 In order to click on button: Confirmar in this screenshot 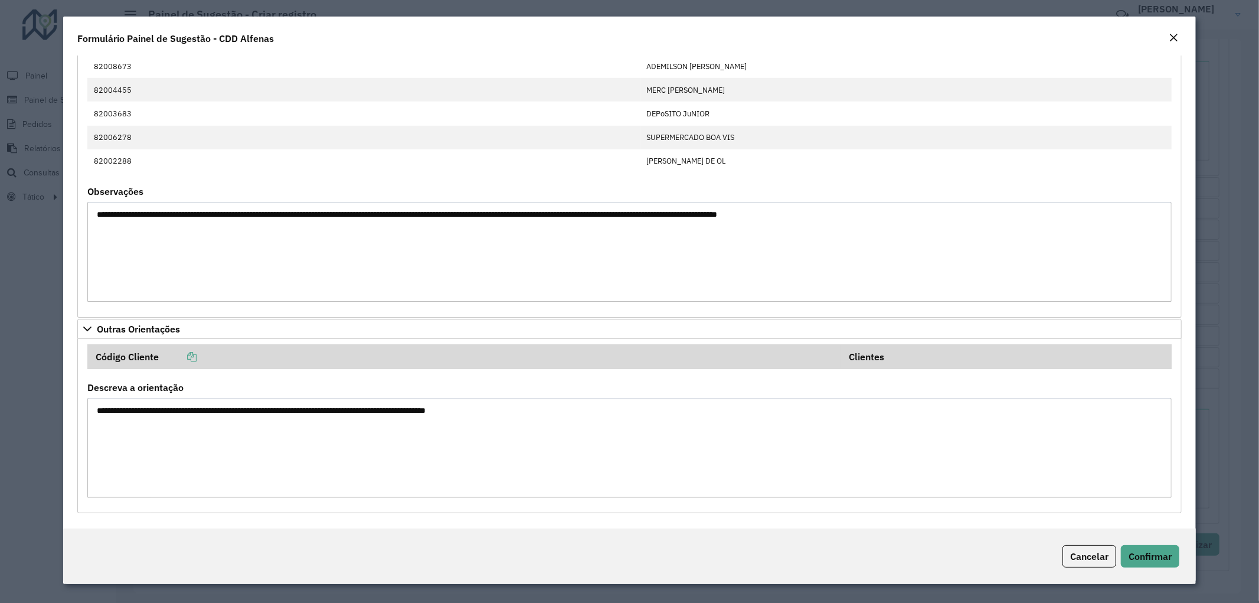, I will do `click(1150, 556)`.